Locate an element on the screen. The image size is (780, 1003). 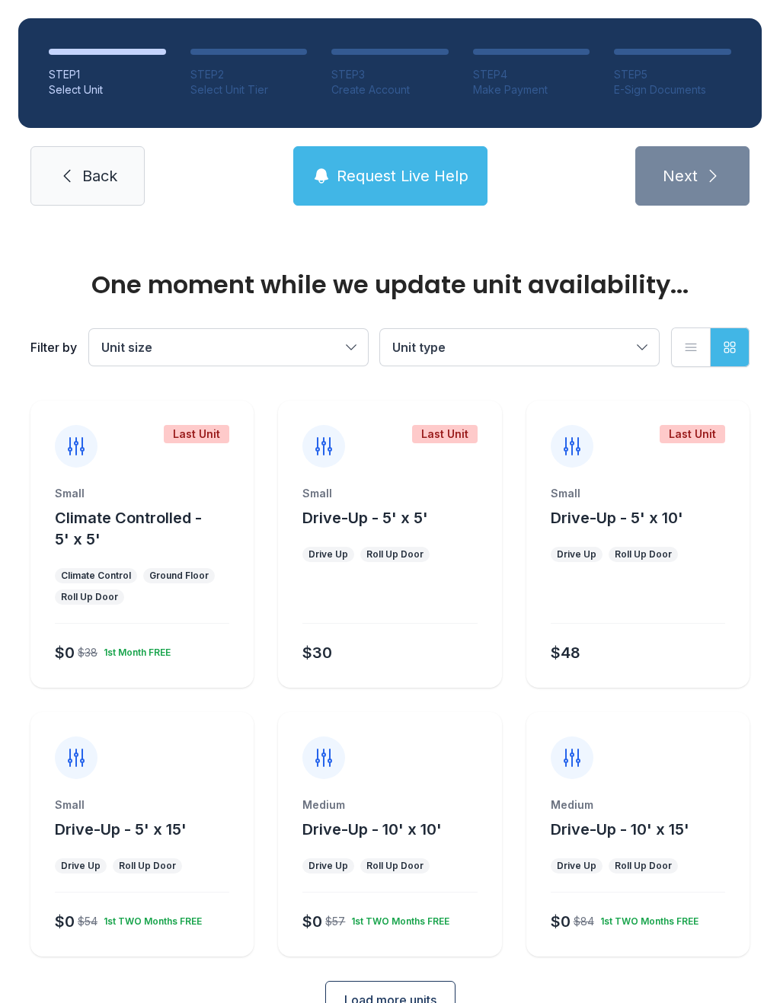
button: Drive-Up - 5' x 15' is located at coordinates (120, 829).